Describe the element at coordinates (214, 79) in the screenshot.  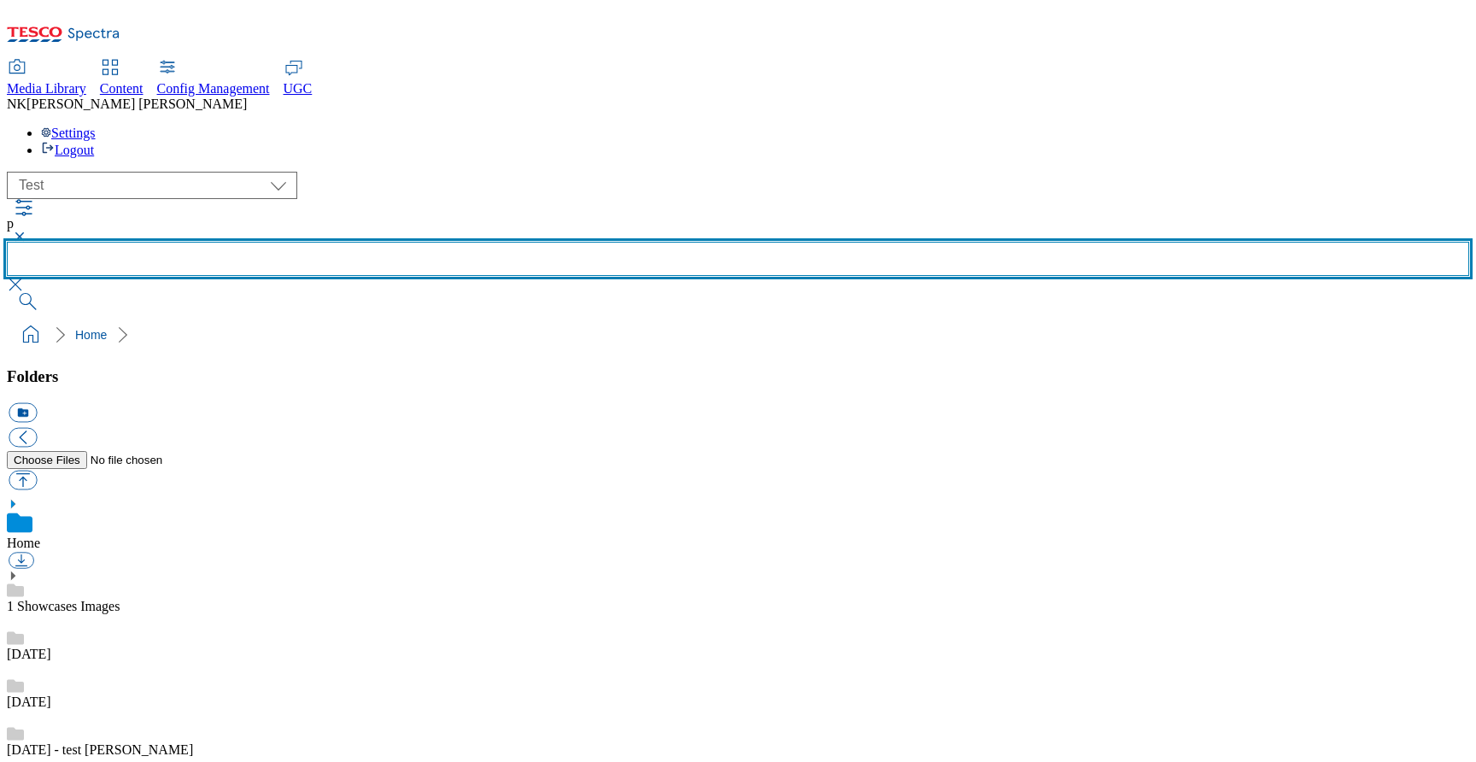
I see `a: Config Management` at that location.